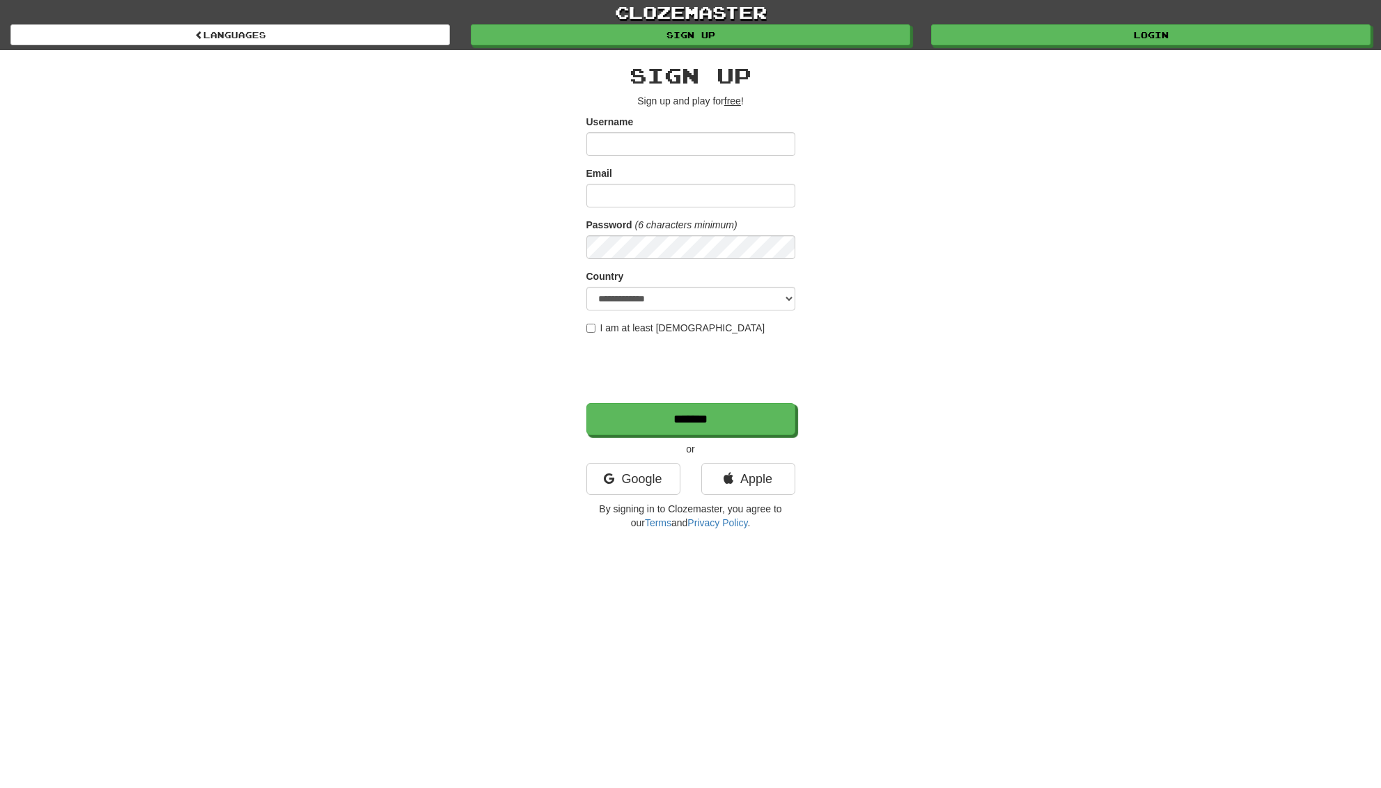 The height and width of the screenshot is (788, 1381). What do you see at coordinates (733, 101) in the screenshot?
I see `u: free` at bounding box center [733, 101].